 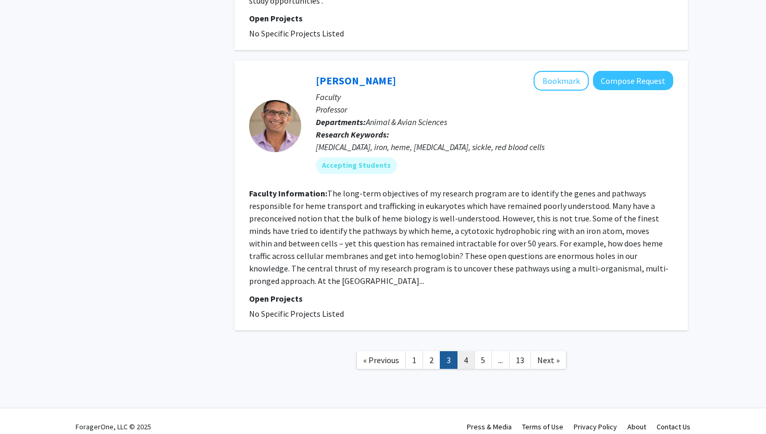 I want to click on span: « Previous, so click(x=381, y=360).